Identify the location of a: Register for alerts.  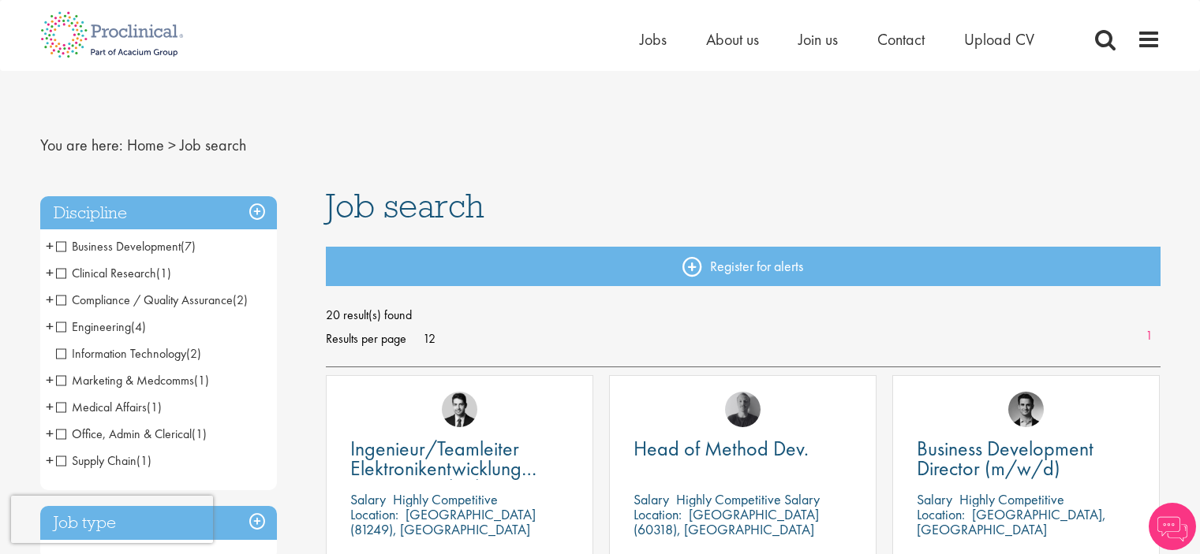
(743, 267).